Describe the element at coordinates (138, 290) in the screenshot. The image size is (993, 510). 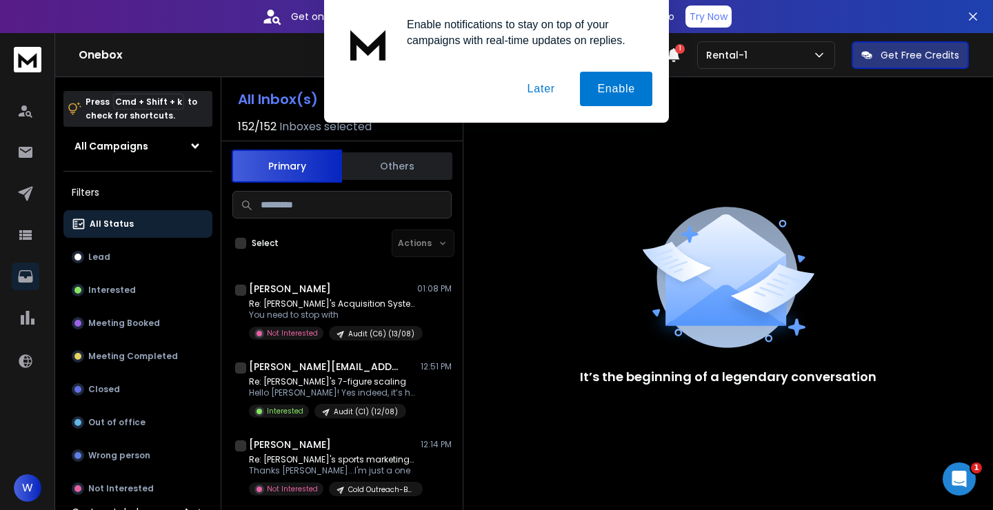
I see `button: Interested` at that location.